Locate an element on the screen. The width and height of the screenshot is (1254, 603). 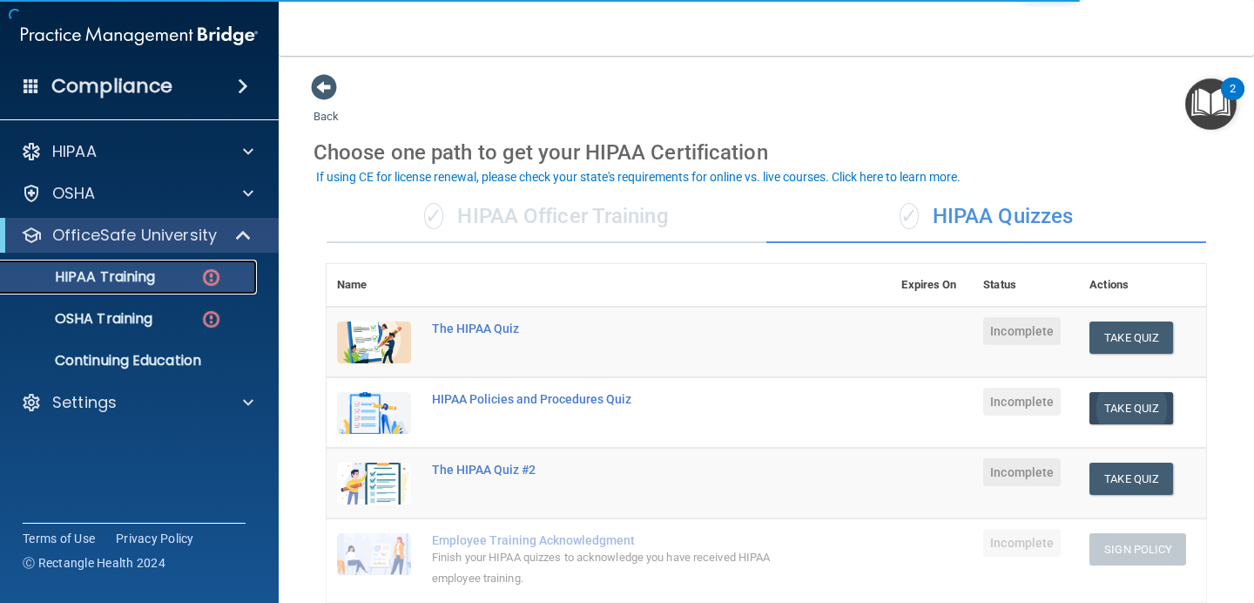
a: Settings is located at coordinates (137, 402).